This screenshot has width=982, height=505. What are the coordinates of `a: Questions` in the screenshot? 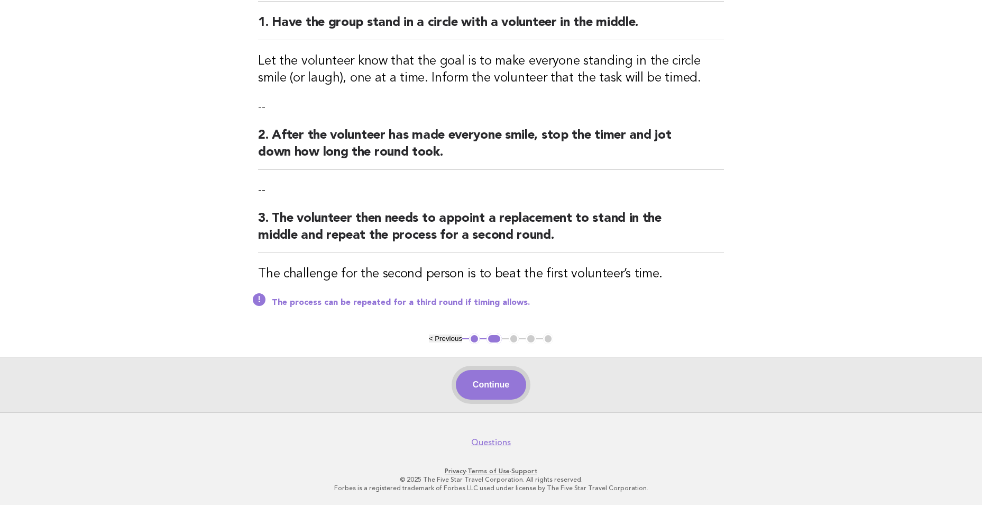 It's located at (491, 442).